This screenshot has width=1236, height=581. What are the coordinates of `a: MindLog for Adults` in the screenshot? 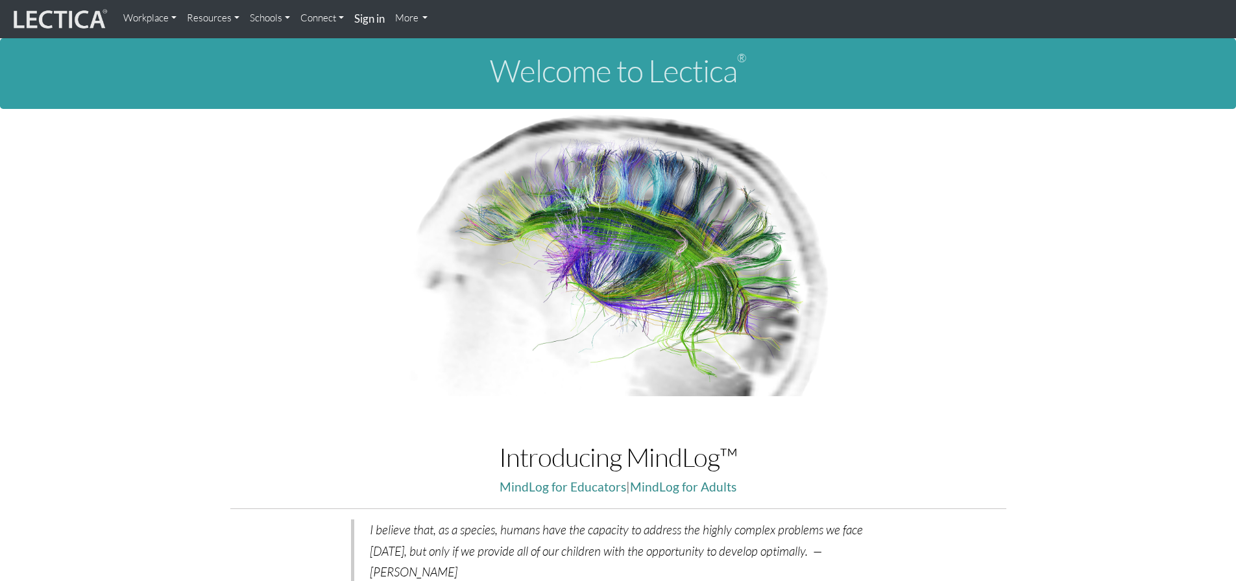 It's located at (683, 486).